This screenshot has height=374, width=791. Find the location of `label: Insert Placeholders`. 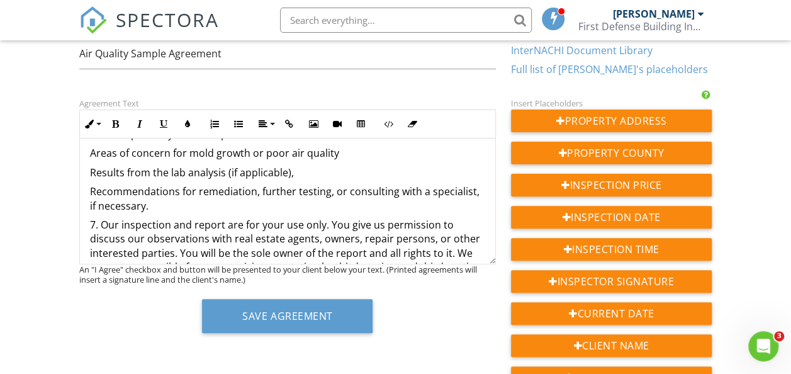

label: Insert Placeholders is located at coordinates (547, 103).